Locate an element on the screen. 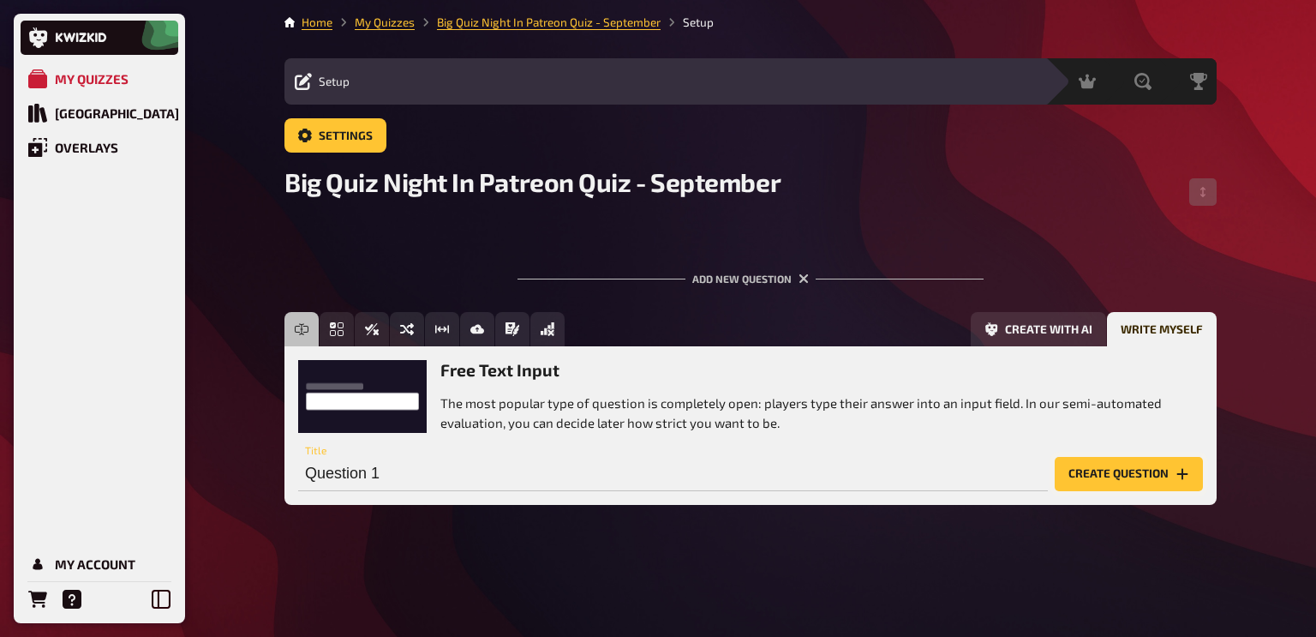 This screenshot has width=1316, height=637. a: Home is located at coordinates (317, 22).